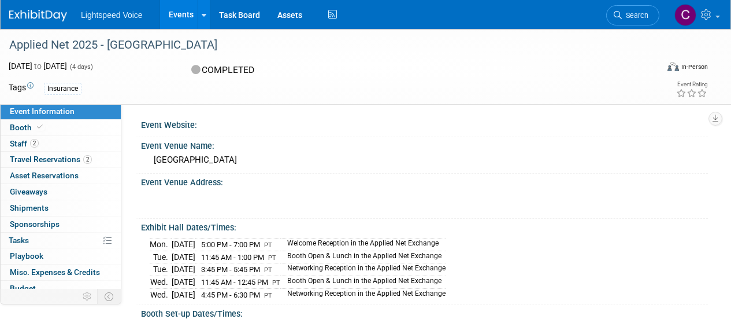  Describe the element at coordinates (657, 69) in the screenshot. I see `div: Event Format` at that location.